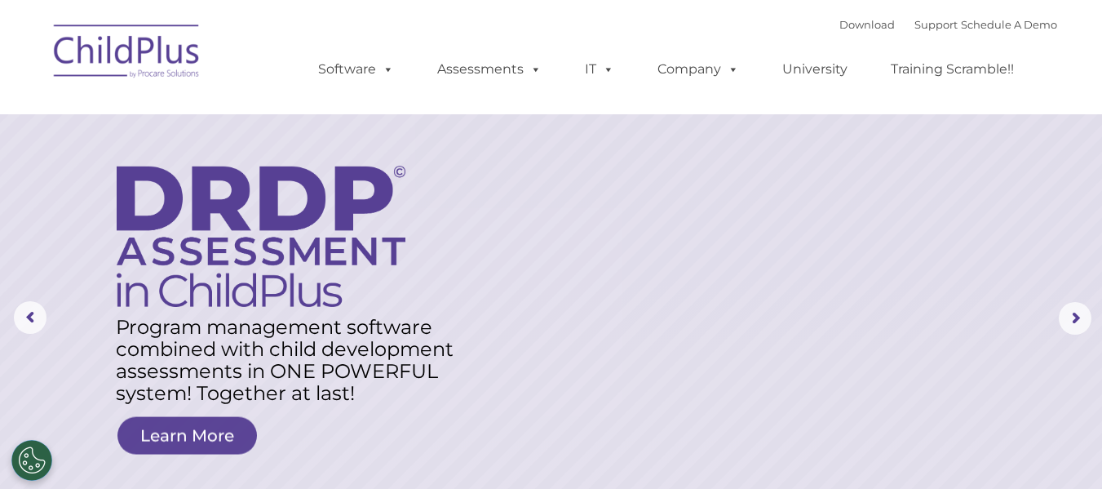  I want to click on rs-layer: Program management software combined with child development assessments in ONE POWERFUL system! T..., so click(292, 360).